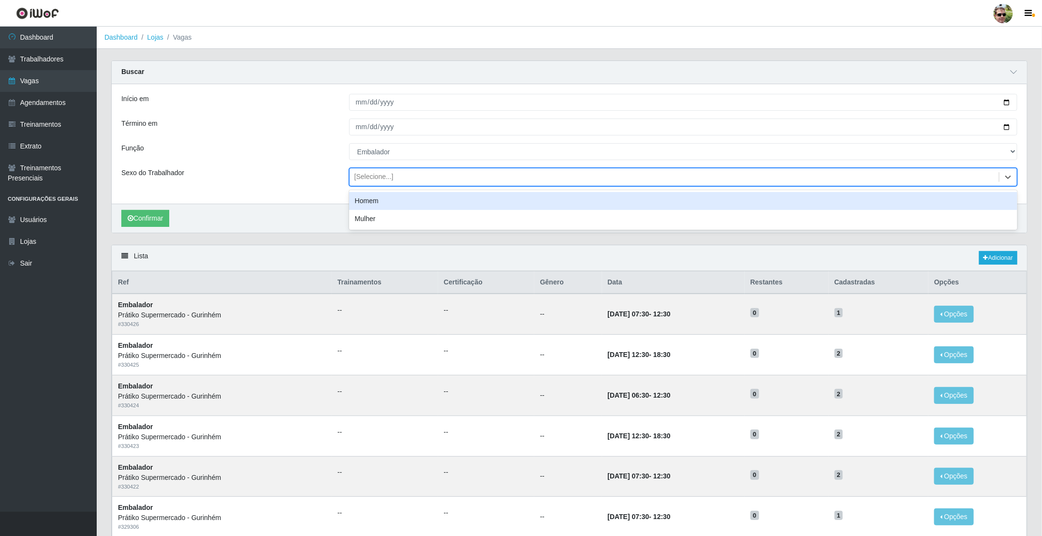 The height and width of the screenshot is (536, 1042). What do you see at coordinates (879, 282) in the screenshot?
I see `th: Cadastradas` at bounding box center [879, 282].